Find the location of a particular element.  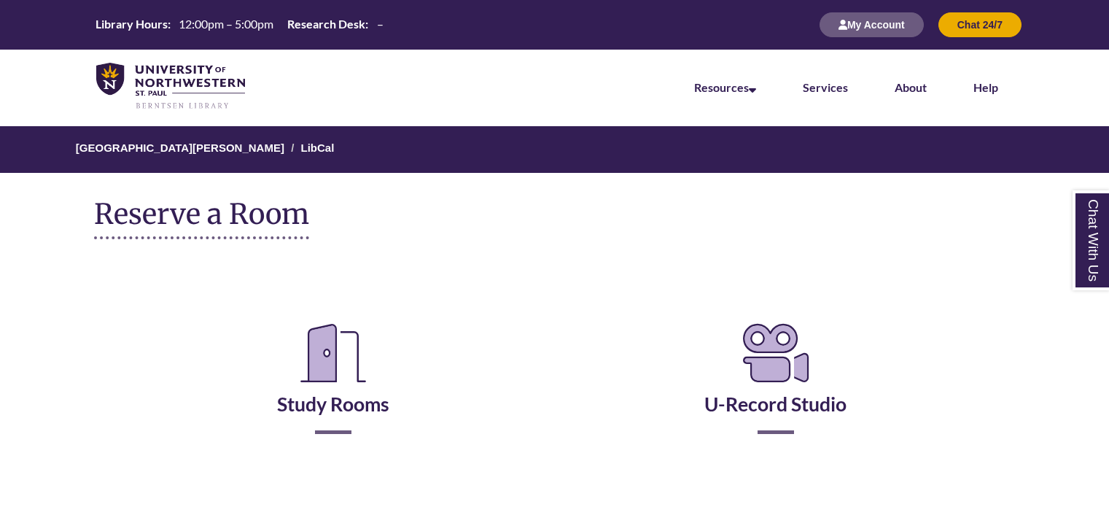

a: U-Record Studio is located at coordinates (775, 386).